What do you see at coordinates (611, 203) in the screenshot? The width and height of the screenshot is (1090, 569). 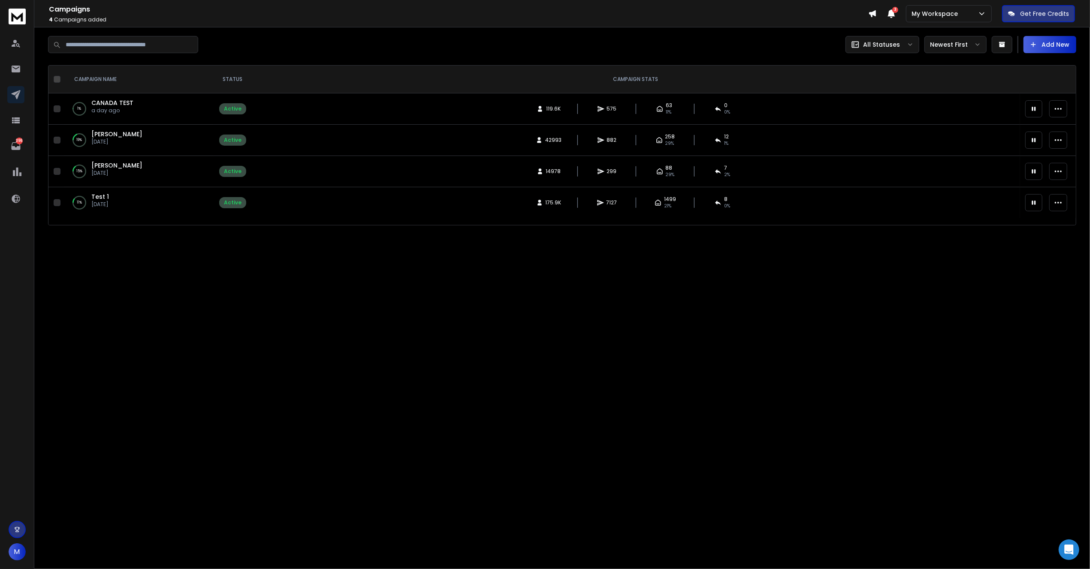 I see `span: 7127` at bounding box center [611, 203].